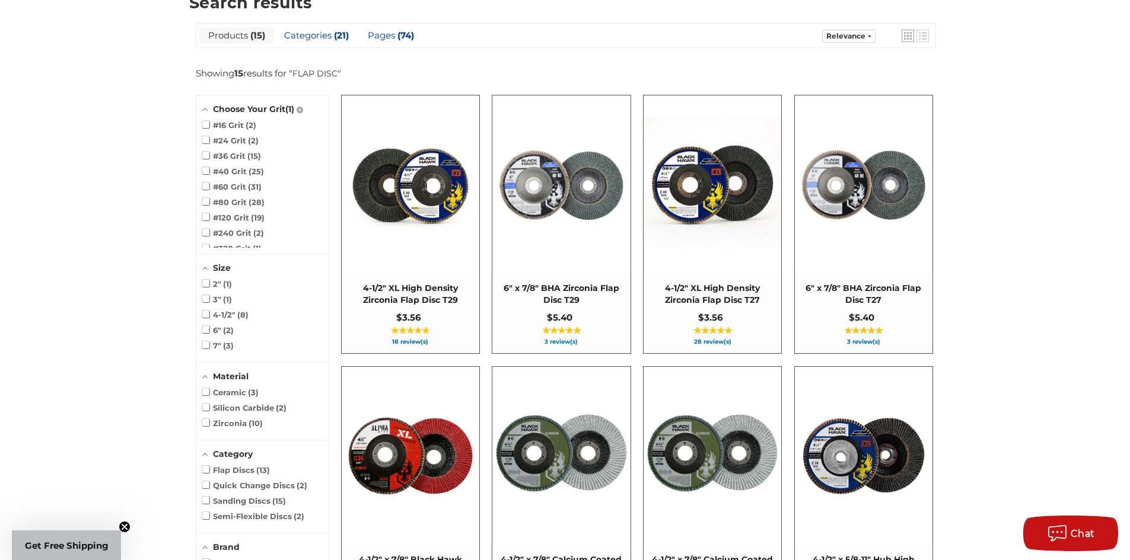  What do you see at coordinates (255, 486) in the screenshot?
I see `span: Quick Change Discs` at bounding box center [255, 486].